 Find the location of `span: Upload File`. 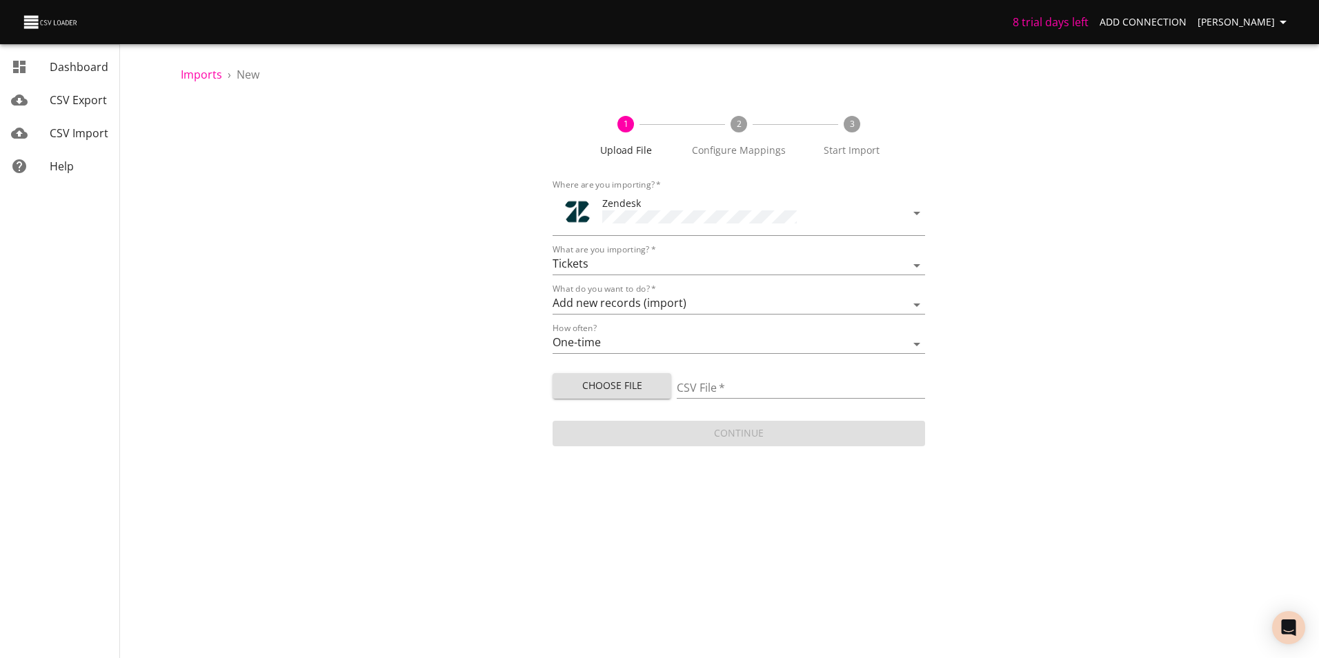

span: Upload File is located at coordinates (626, 150).